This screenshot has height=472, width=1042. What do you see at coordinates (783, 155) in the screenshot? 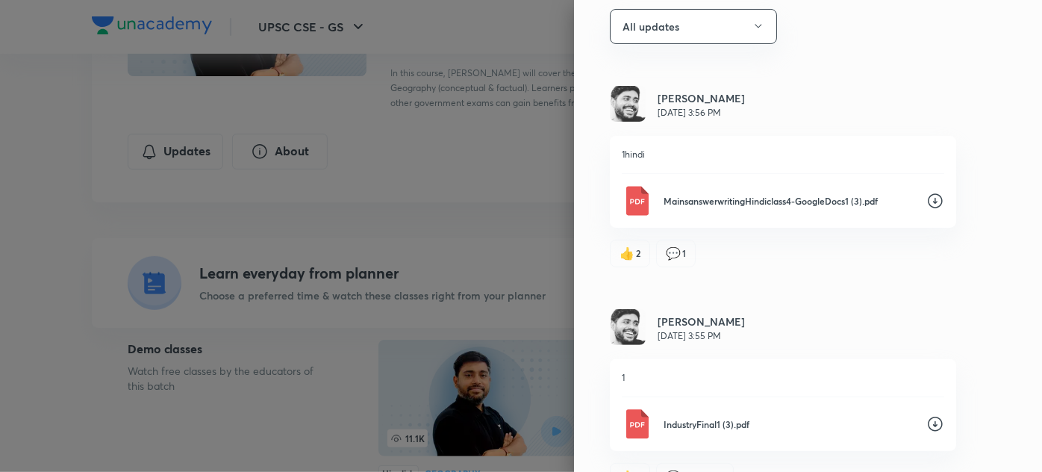
I see `p: 1hindi` at bounding box center [783, 155].